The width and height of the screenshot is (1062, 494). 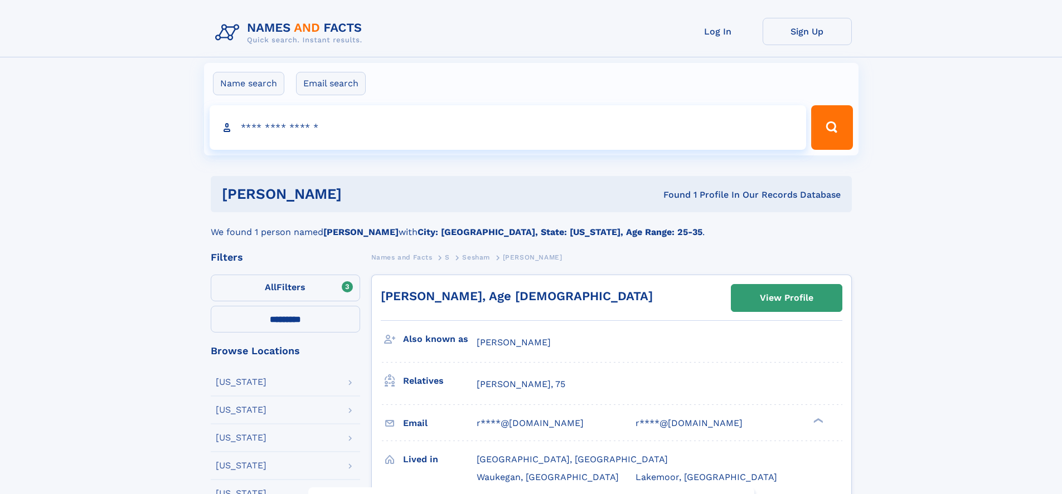 I want to click on span: All, so click(x=270, y=287).